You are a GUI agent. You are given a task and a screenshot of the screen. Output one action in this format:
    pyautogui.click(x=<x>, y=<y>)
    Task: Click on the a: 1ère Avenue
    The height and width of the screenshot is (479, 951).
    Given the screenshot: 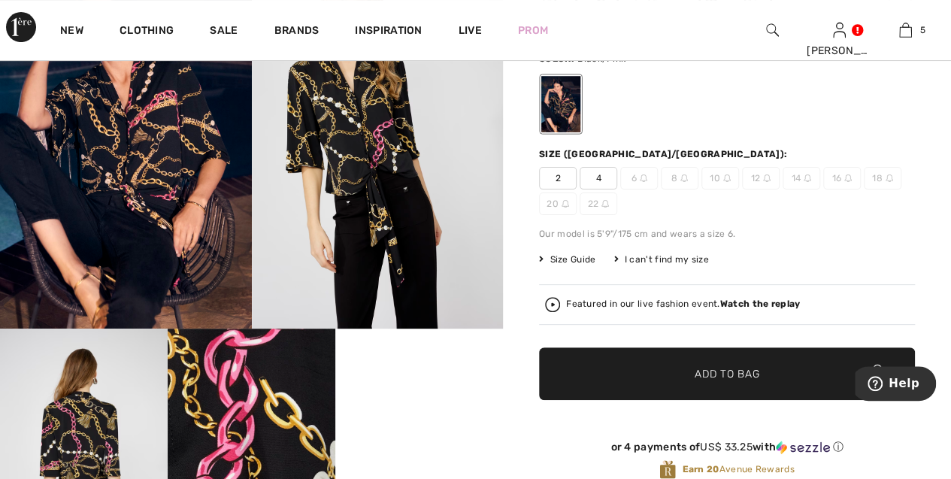 What is the action you would take?
    pyautogui.click(x=21, y=27)
    